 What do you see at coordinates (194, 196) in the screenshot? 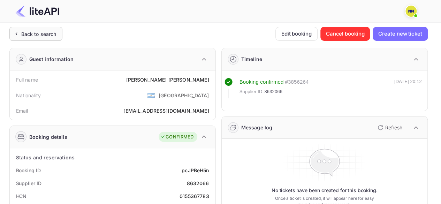
I see `div: 0155367783` at bounding box center [194, 196].